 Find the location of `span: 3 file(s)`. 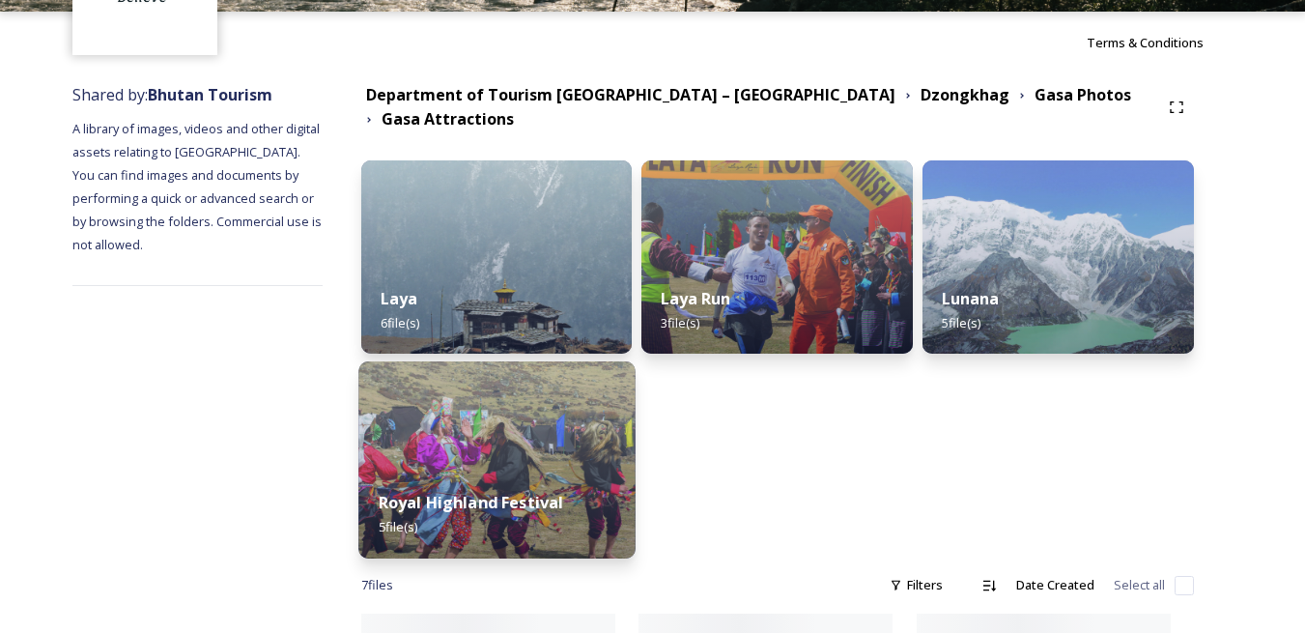

span: 3 file(s) is located at coordinates (680, 323).